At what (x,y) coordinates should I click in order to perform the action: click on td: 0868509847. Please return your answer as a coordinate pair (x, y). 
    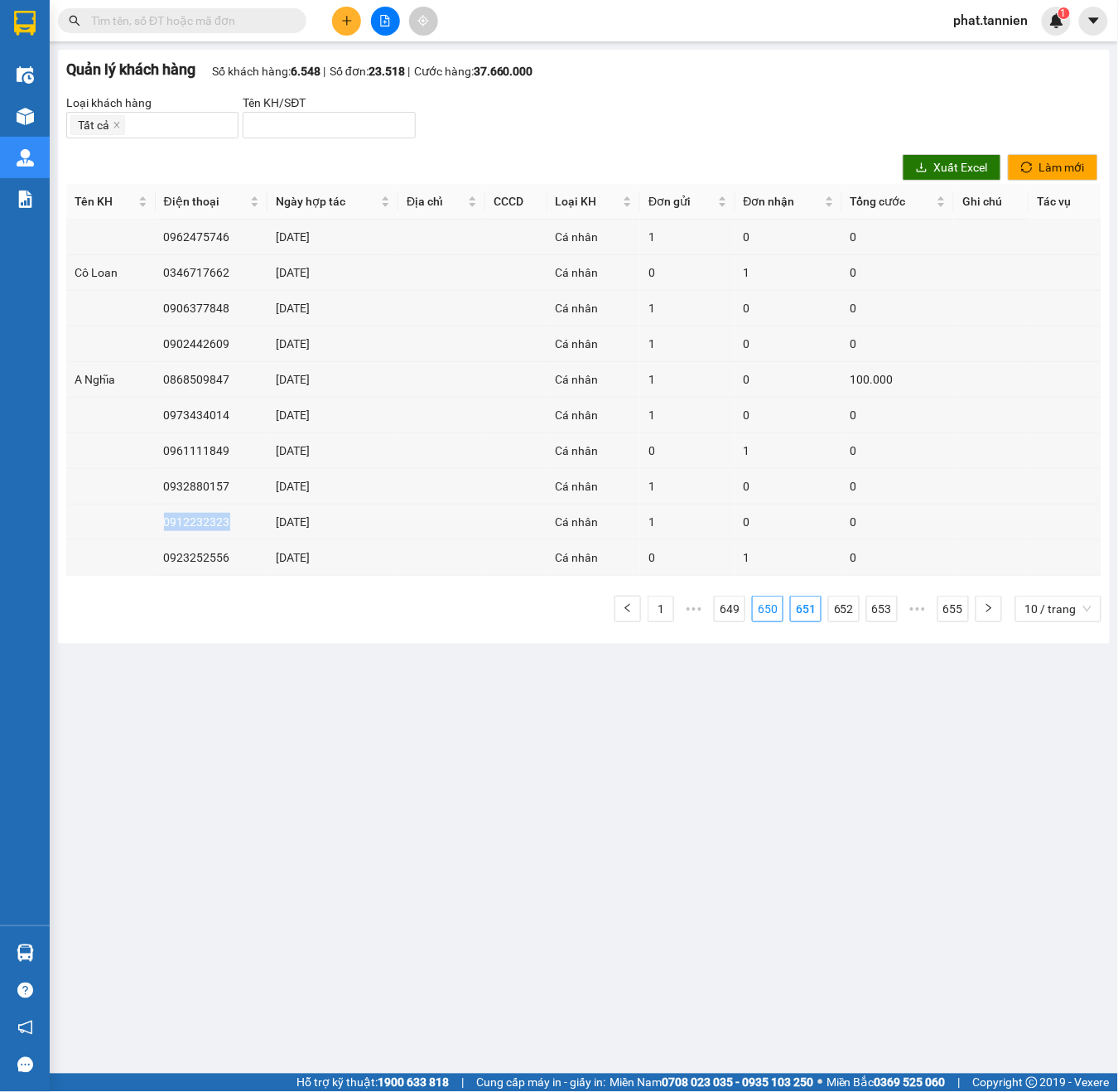
    Looking at the image, I should click on (212, 379).